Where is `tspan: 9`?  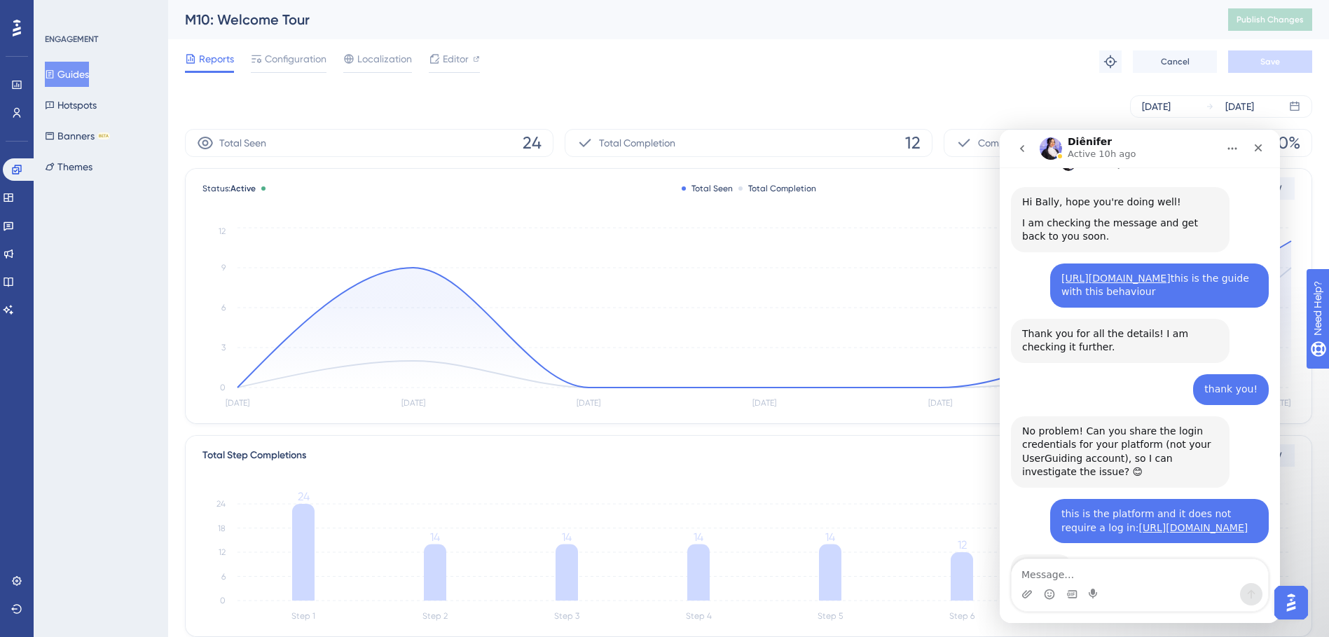
tspan: 9 is located at coordinates (223, 268).